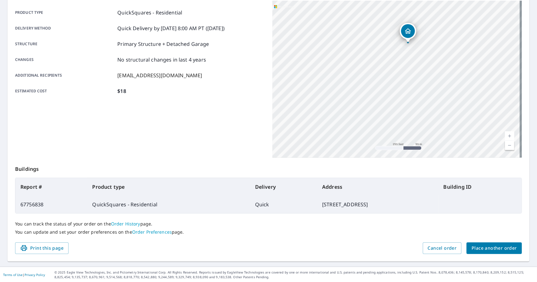 The image size is (537, 282). I want to click on p: © 2025 Eagle View Technologies, Inc. and Pictometry International Corp. All Rights Reserved. Repo..., so click(294, 275).